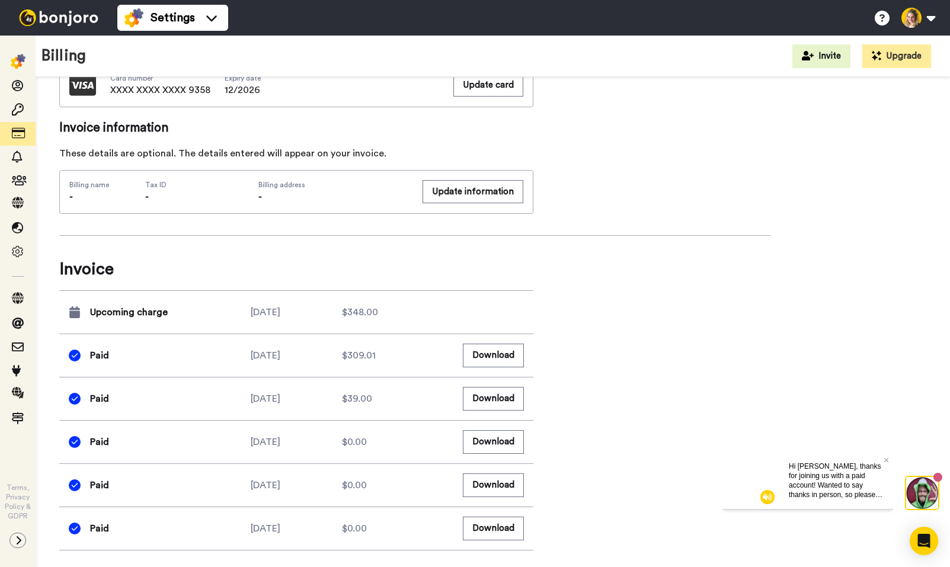  What do you see at coordinates (296, 269) in the screenshot?
I see `span: Invoice` at bounding box center [296, 269].